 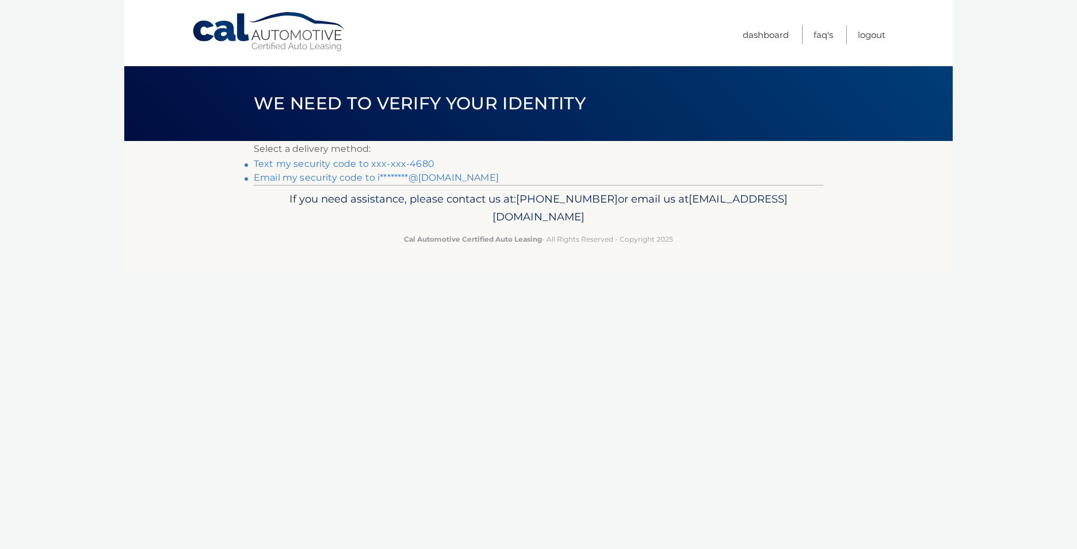 What do you see at coordinates (872, 35) in the screenshot?
I see `a: Logout` at bounding box center [872, 35].